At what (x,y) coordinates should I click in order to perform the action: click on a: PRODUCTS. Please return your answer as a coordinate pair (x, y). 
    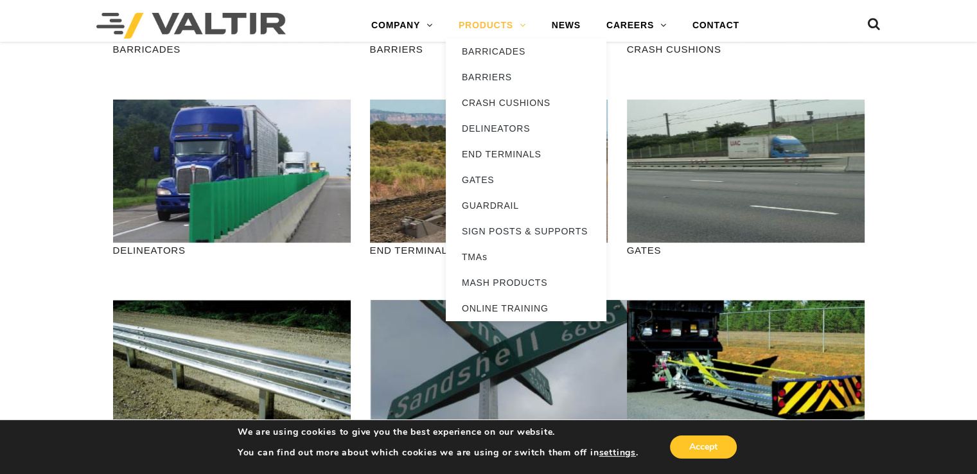
    Looking at the image, I should click on (492, 26).